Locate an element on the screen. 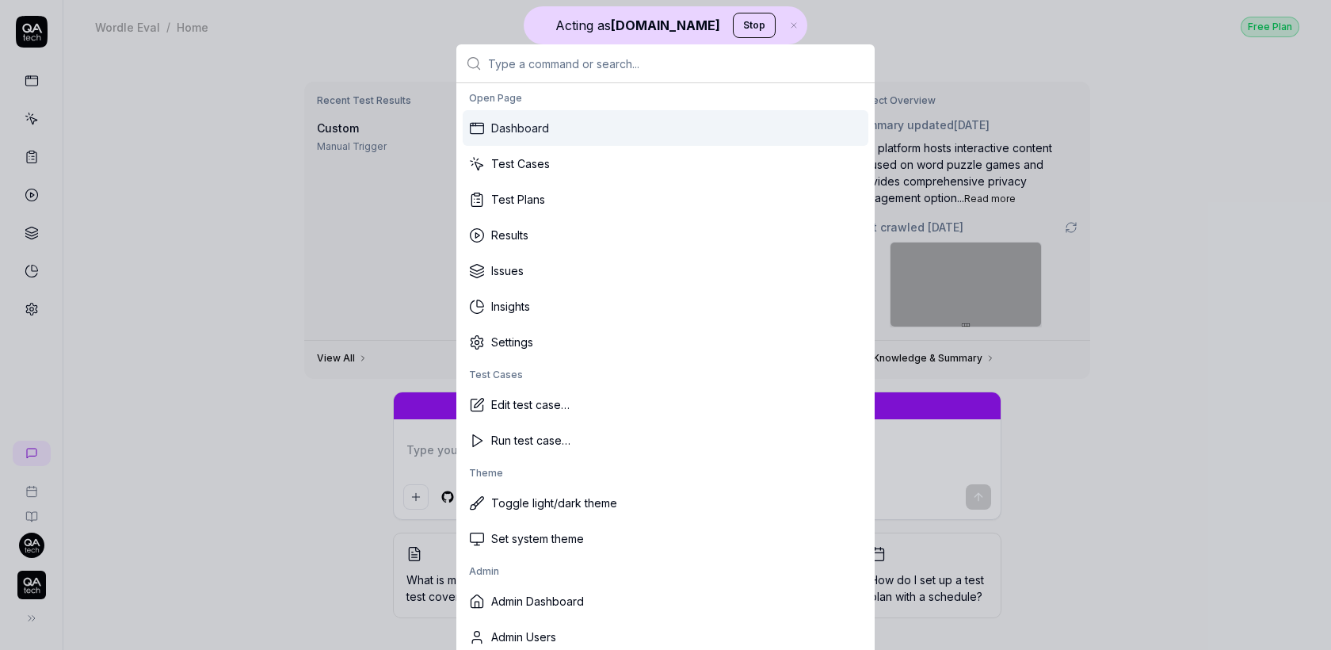 The height and width of the screenshot is (650, 1331). div: Admin Dashboard is located at coordinates (665, 600).